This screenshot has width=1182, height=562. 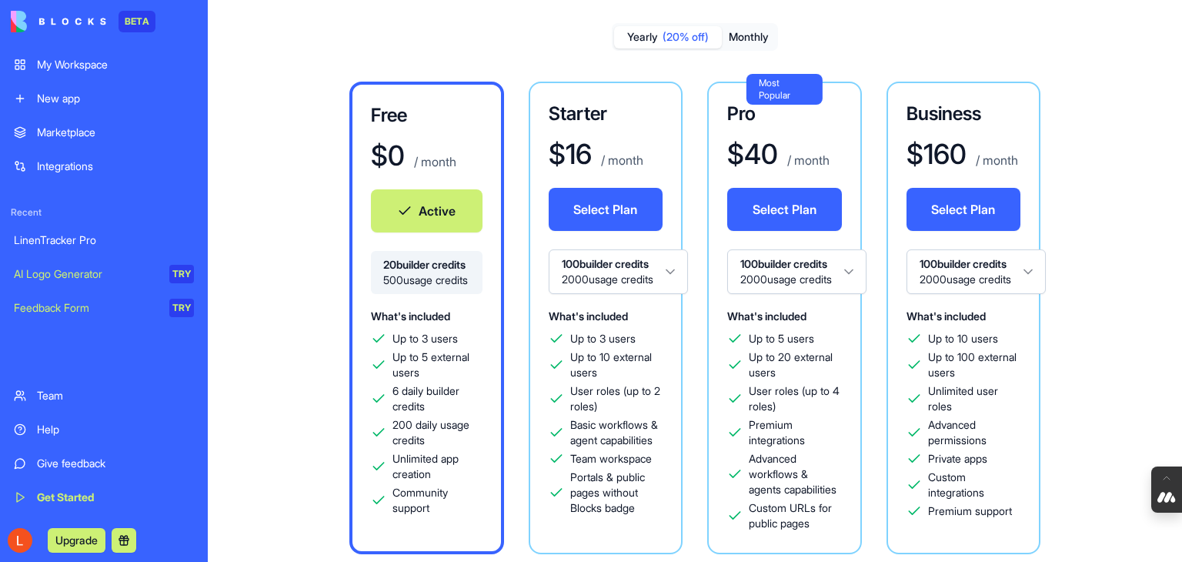 What do you see at coordinates (795, 365) in the screenshot?
I see `span: Up to 20 external users` at bounding box center [795, 365].